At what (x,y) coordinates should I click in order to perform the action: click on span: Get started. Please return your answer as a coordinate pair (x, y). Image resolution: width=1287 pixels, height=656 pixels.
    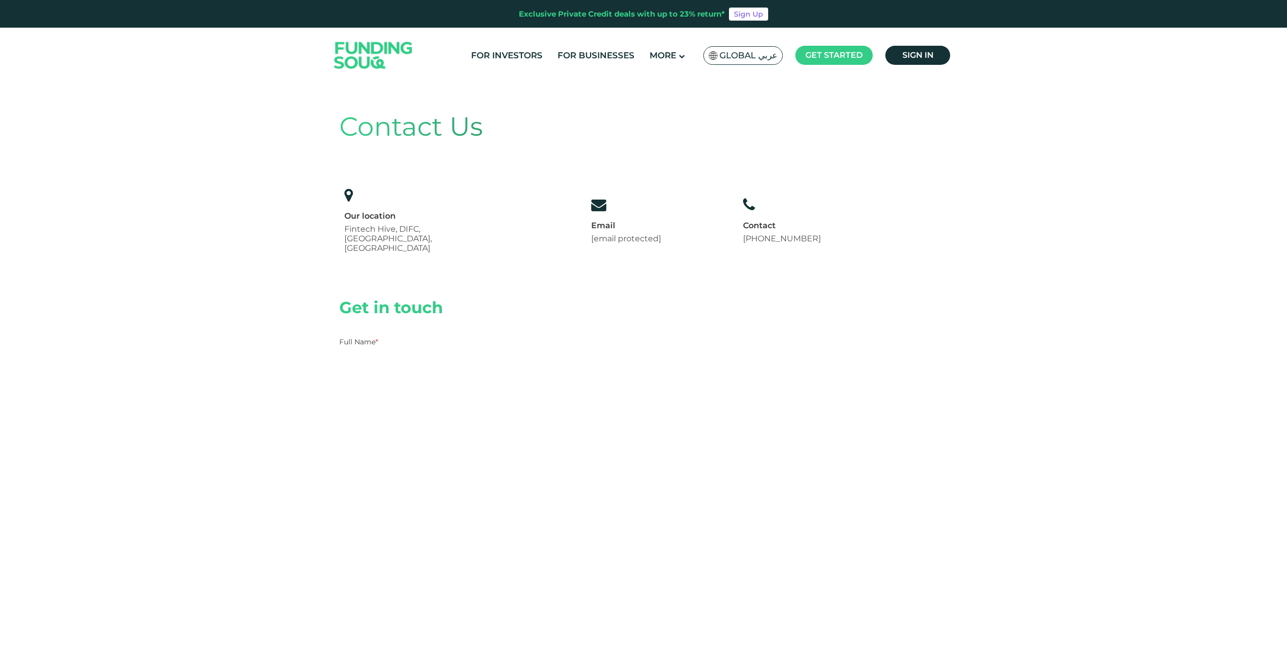
    Looking at the image, I should click on (834, 55).